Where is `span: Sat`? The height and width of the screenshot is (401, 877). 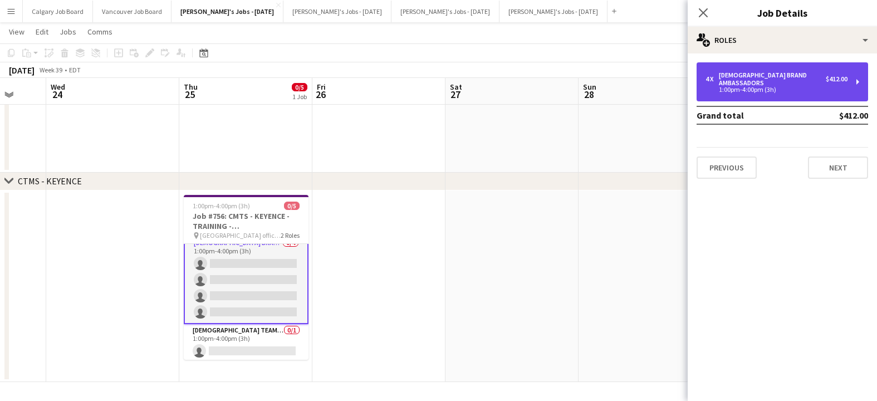
span: Sat is located at coordinates (456, 87).